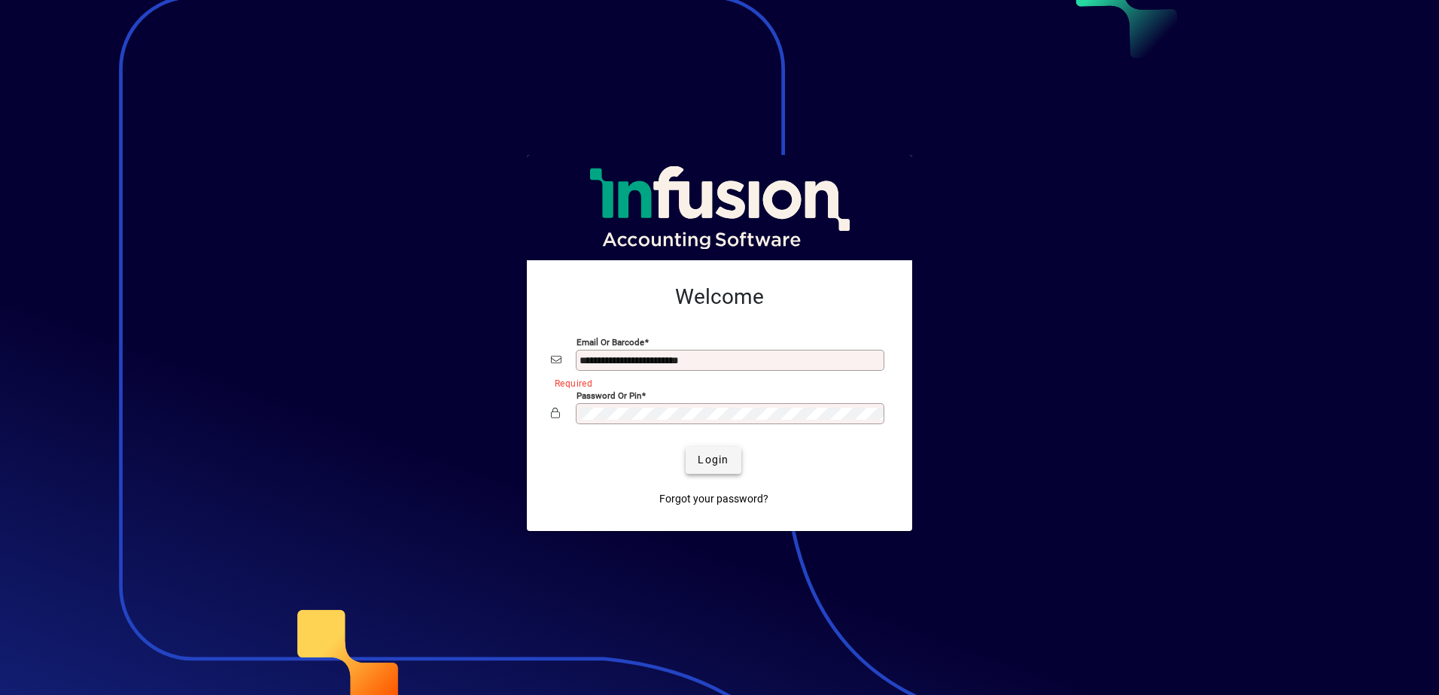 The width and height of the screenshot is (1439, 695). Describe the element at coordinates (609, 395) in the screenshot. I see `mat-label: Password or Pin` at that location.